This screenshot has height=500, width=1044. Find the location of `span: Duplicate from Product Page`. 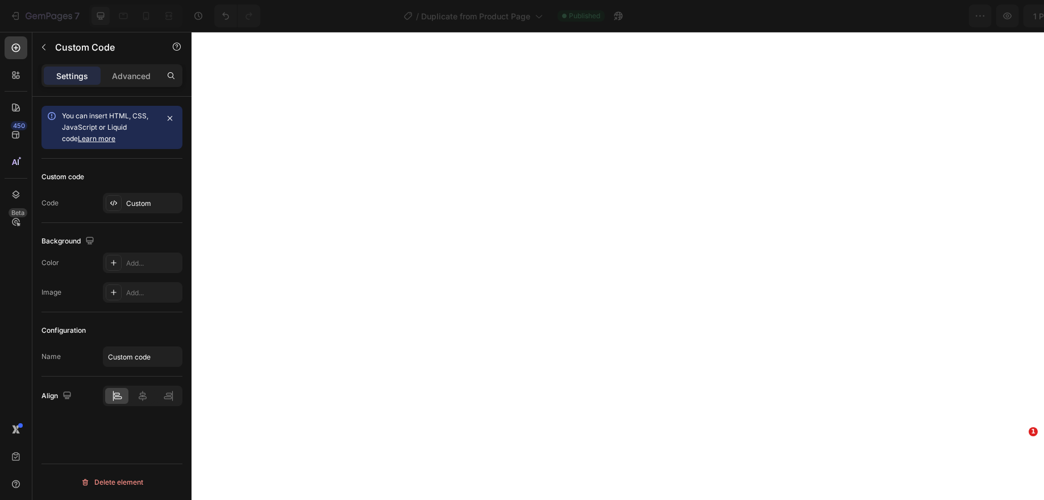

span: Duplicate from Product Page is located at coordinates (476, 16).